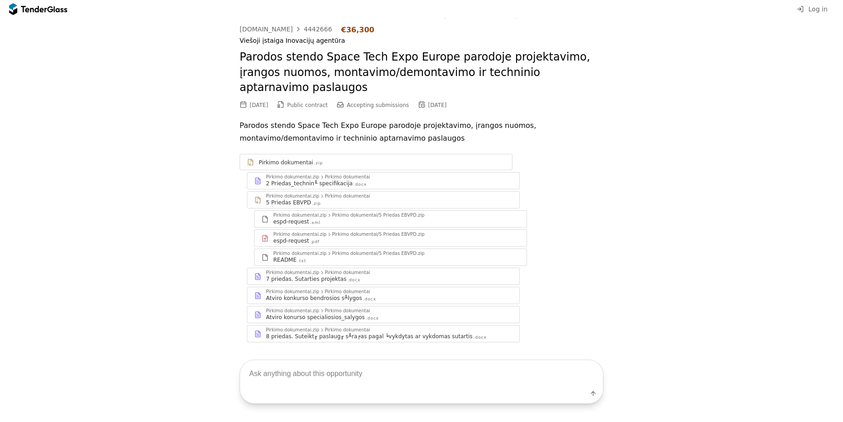  What do you see at coordinates (318, 29) in the screenshot?
I see `div: 4442666` at bounding box center [318, 29].